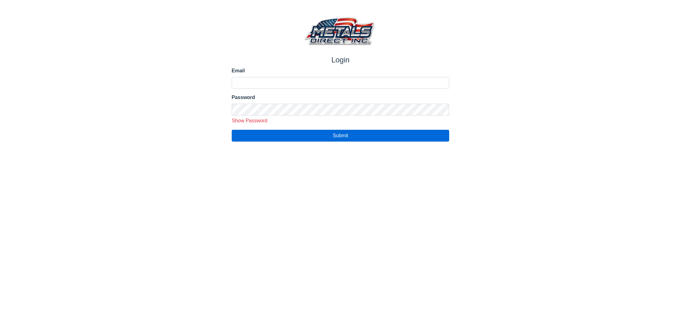  What do you see at coordinates (341, 71) in the screenshot?
I see `label: Email` at bounding box center [341, 71].